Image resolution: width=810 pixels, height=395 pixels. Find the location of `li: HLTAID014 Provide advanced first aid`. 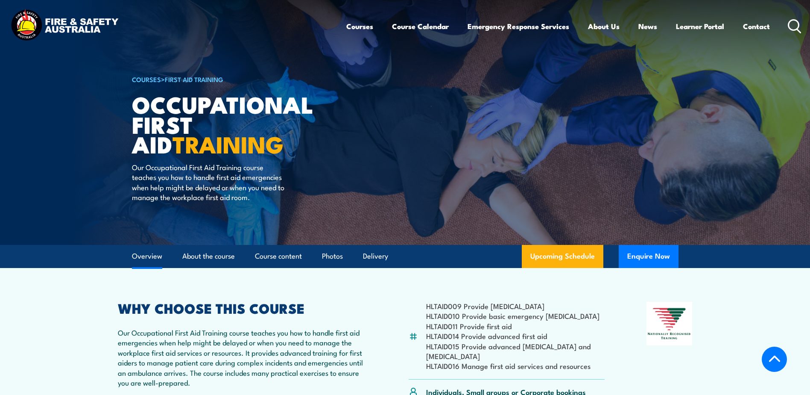

li: HLTAID014 Provide advanced first aid is located at coordinates (515, 335).